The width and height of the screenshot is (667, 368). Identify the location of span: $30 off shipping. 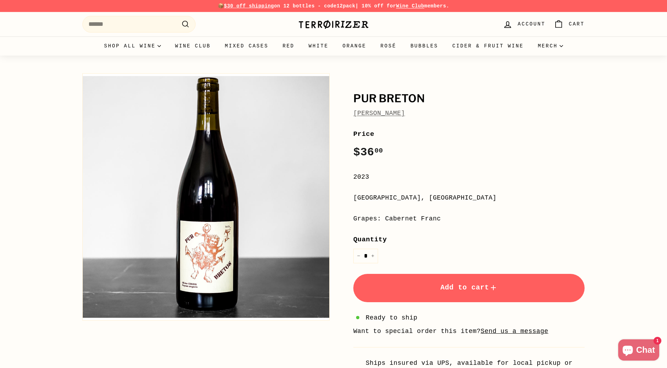
(249, 6).